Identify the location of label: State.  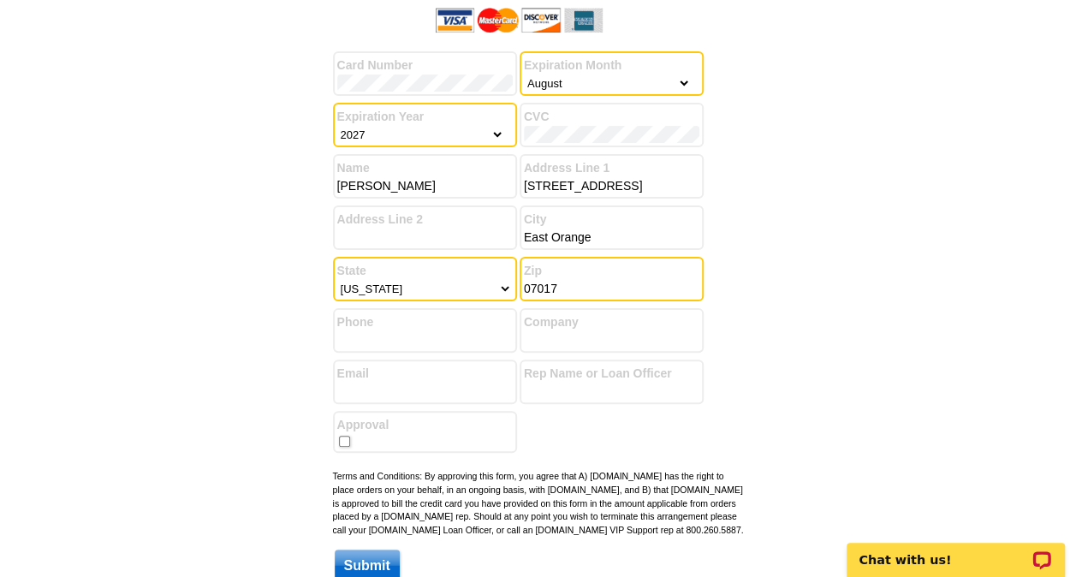
(424, 270).